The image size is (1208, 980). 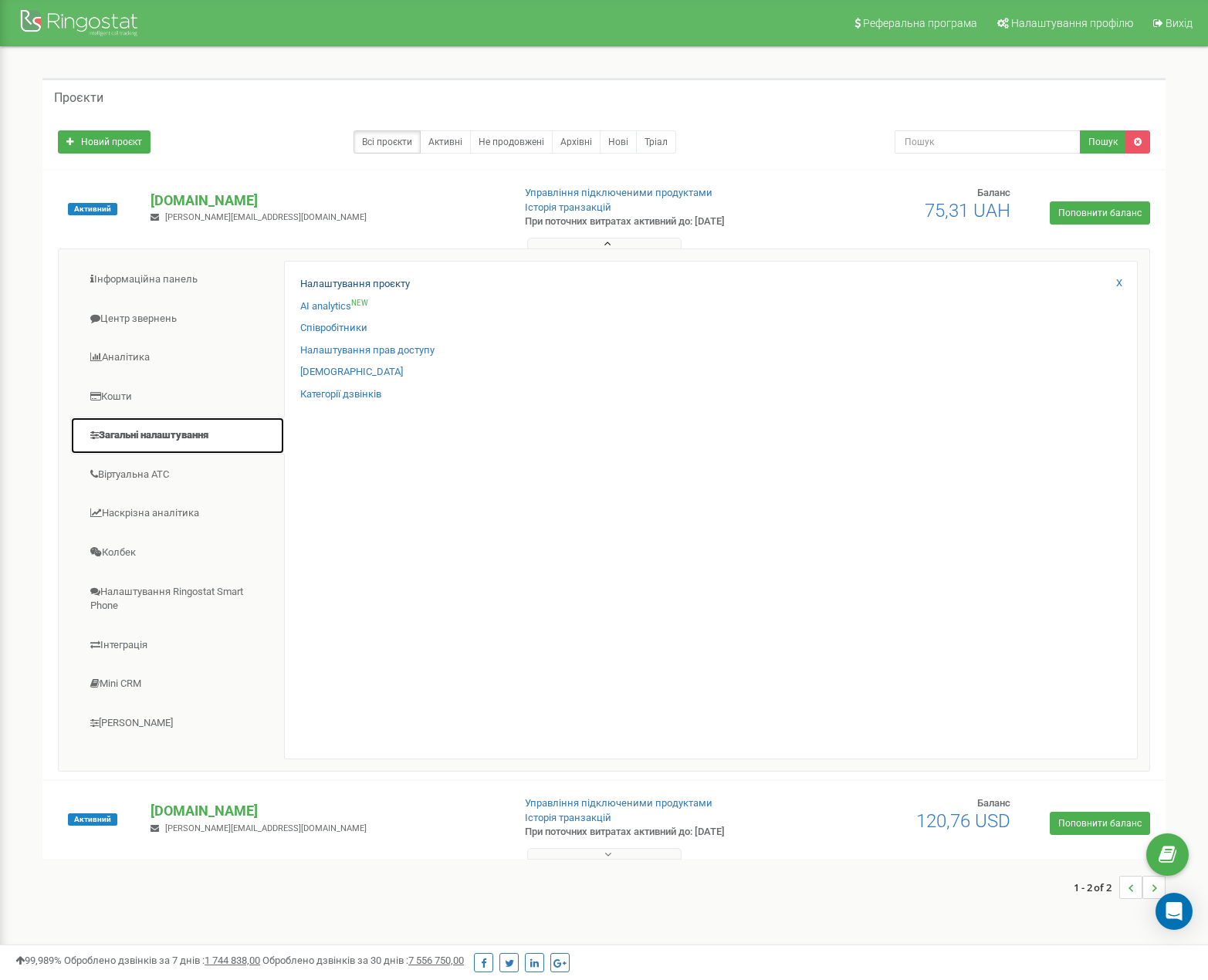 I want to click on a: Колбек, so click(x=177, y=553).